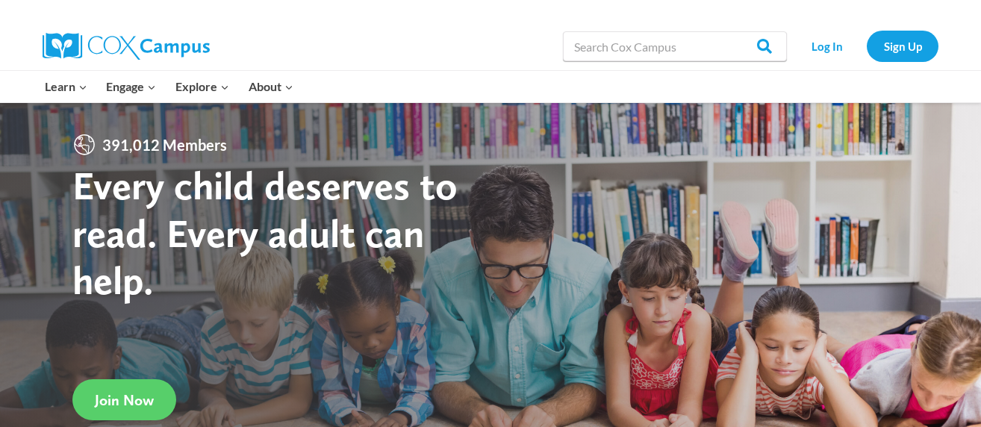  I want to click on nav: Primary Navigation, so click(169, 87).